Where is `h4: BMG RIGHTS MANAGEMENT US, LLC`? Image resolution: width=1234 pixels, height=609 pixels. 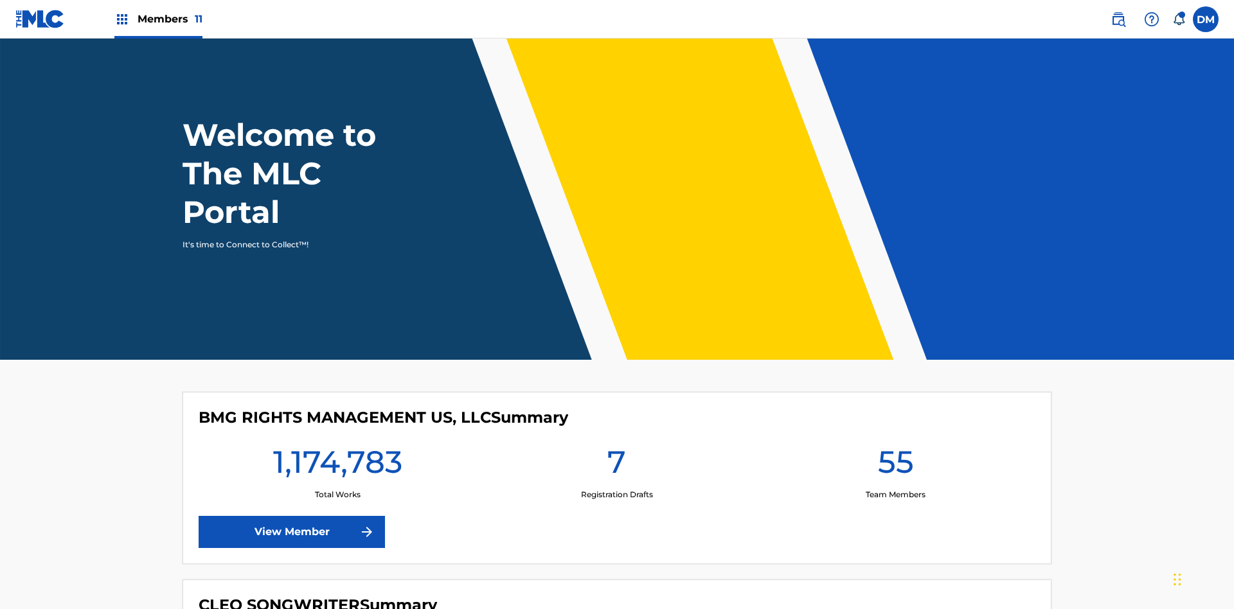 h4: BMG RIGHTS MANAGEMENT US, LLC is located at coordinates (383, 418).